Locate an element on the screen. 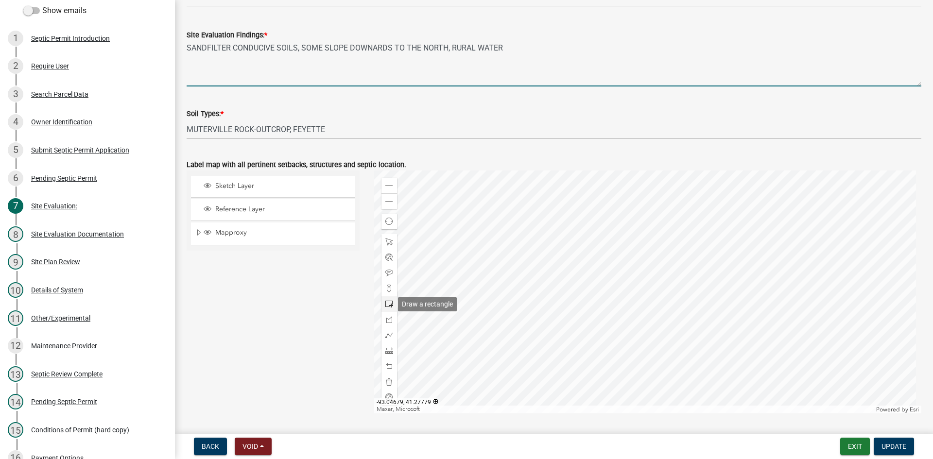  div: 14 is located at coordinates (16, 402).